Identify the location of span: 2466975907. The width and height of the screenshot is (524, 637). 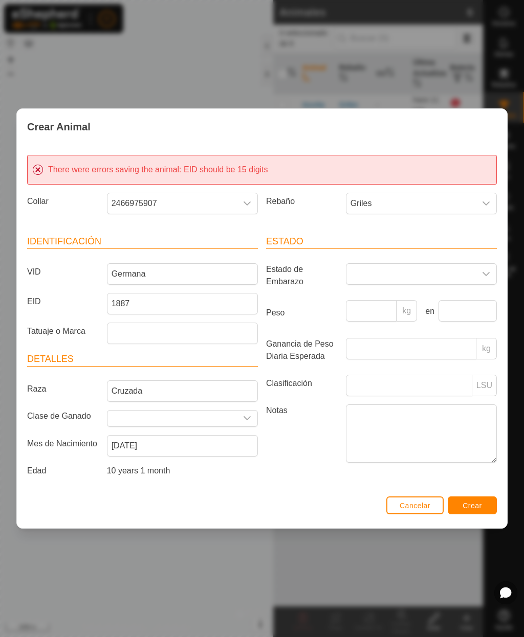
(172, 204).